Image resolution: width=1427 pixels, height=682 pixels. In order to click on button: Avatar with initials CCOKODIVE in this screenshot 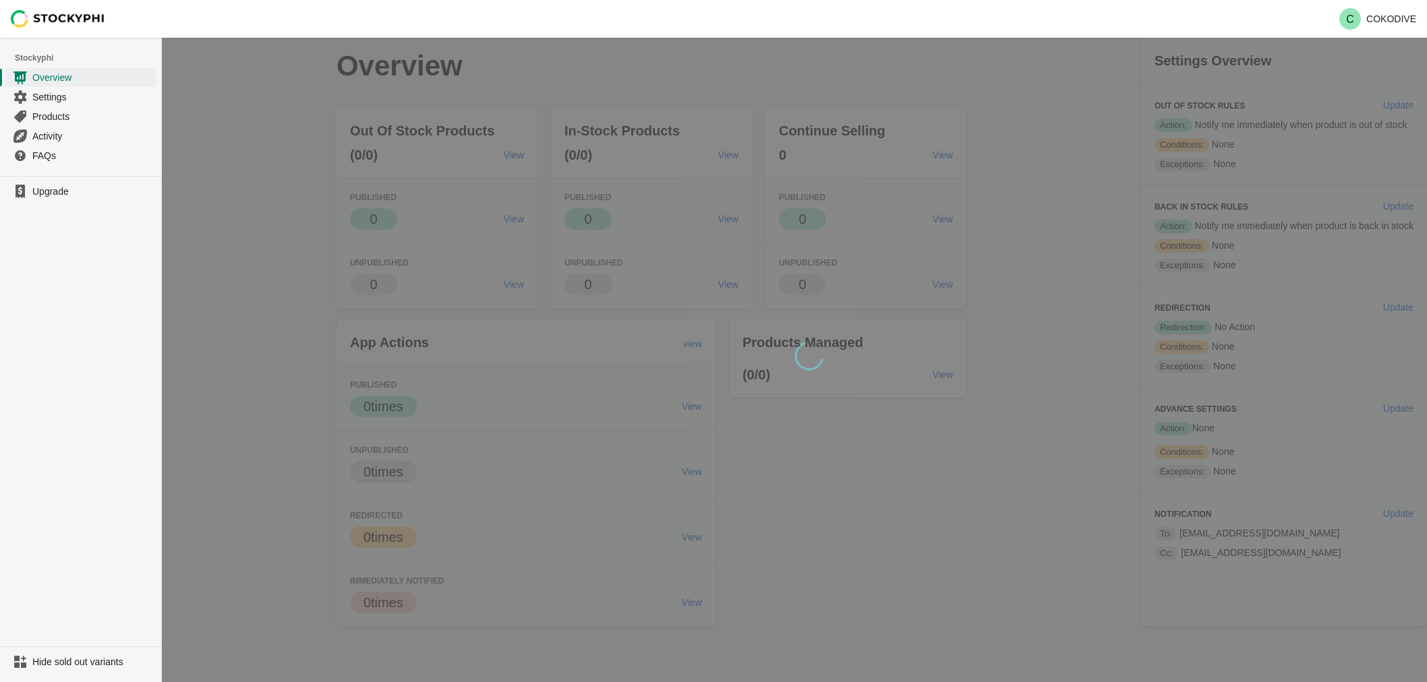, I will do `click(1377, 19)`.